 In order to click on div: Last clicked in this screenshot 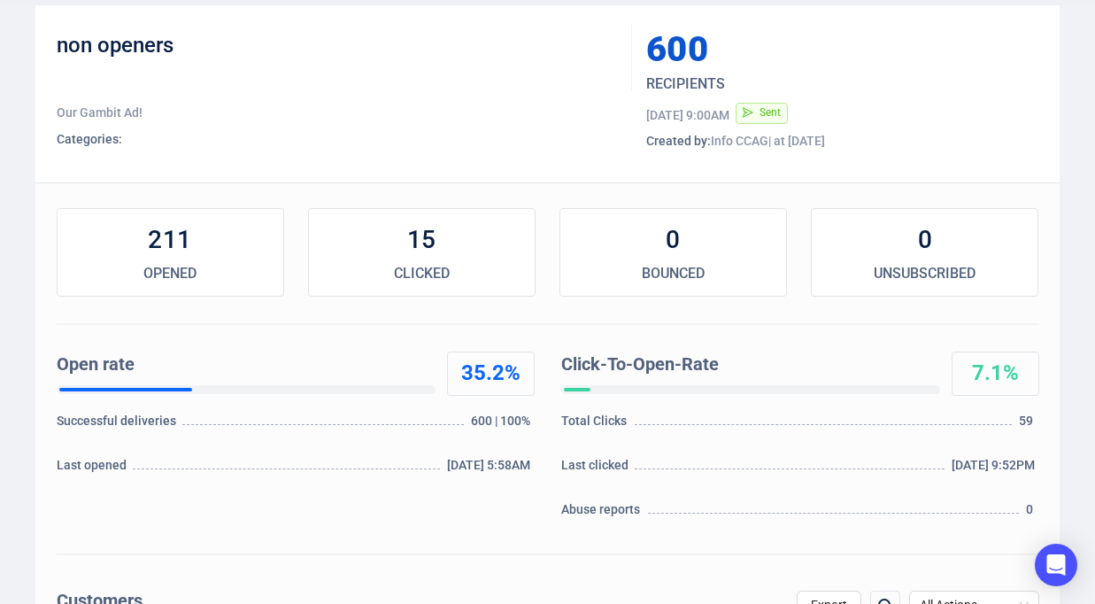, I will do `click(597, 469)`.